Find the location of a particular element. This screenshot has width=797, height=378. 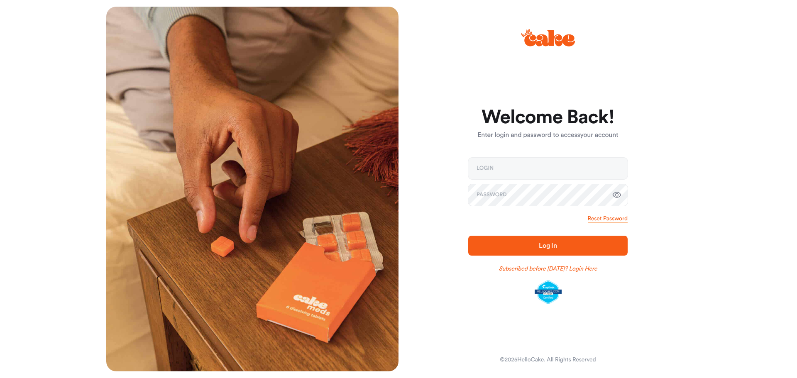

h1: Welcome Back! is located at coordinates (548, 117).